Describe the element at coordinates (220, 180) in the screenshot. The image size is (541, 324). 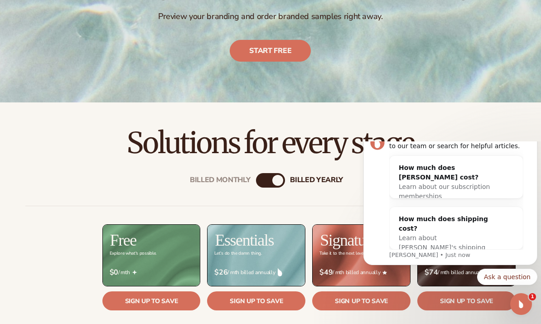
I see `div: Billed Monthly` at that location.